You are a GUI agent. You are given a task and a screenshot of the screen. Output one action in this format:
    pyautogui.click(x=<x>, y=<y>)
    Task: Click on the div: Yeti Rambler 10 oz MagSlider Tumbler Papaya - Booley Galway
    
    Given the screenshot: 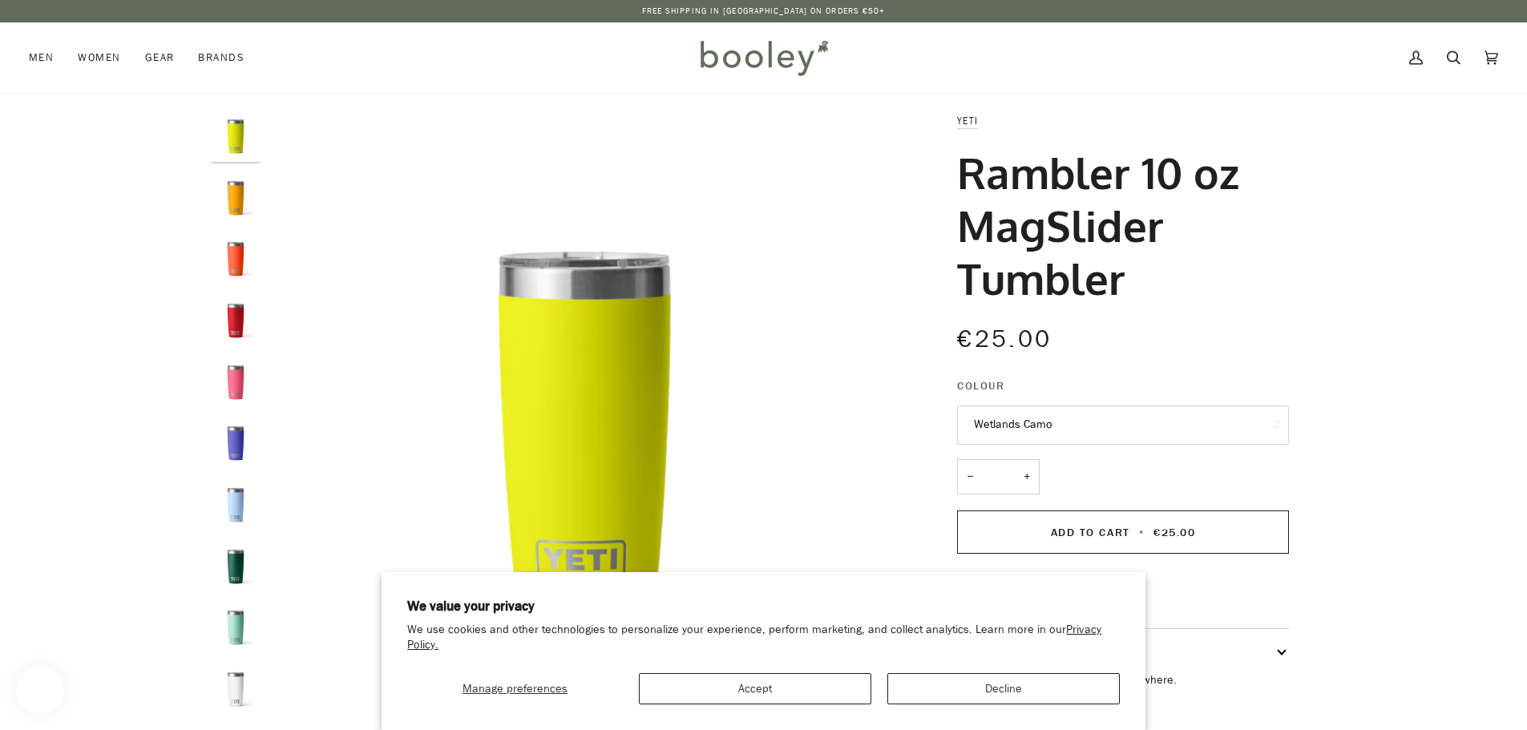 What is the action you would take?
    pyautogui.click(x=236, y=259)
    